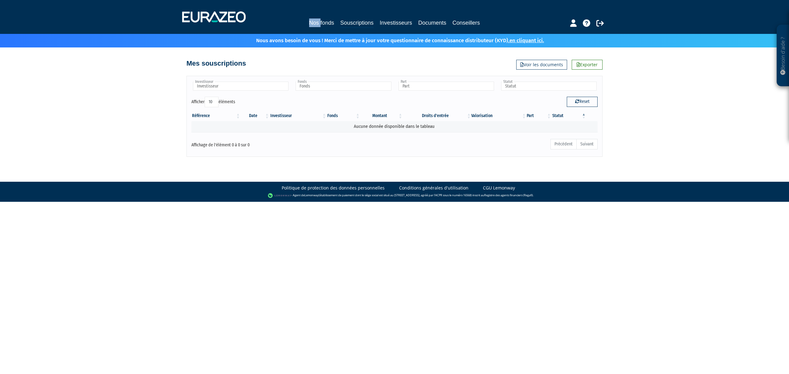 This screenshot has height=374, width=789. What do you see at coordinates (211, 102) in the screenshot?
I see `select: Afficheréléments` at bounding box center [211, 102].